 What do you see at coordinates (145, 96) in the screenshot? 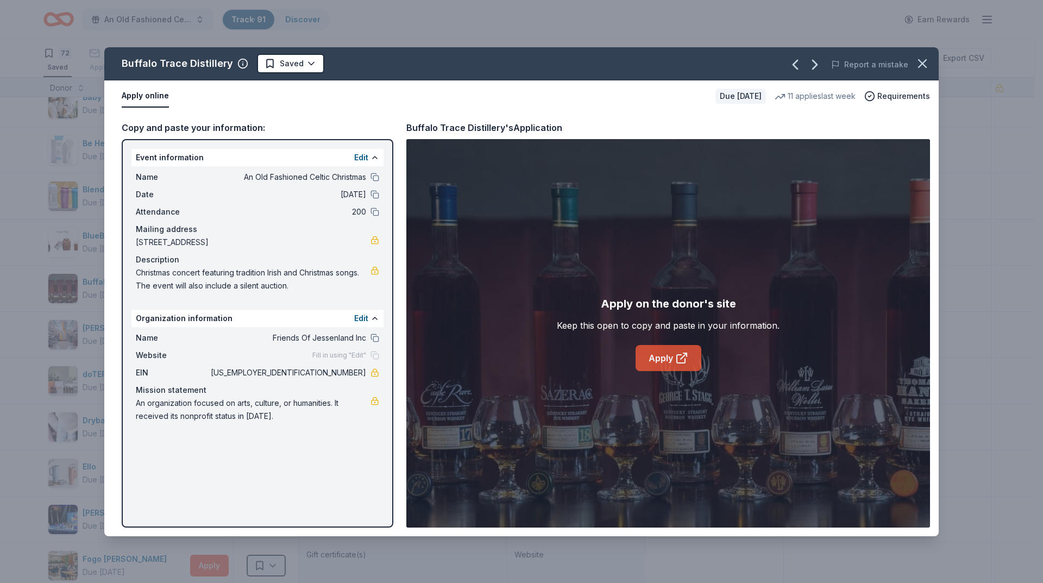
I see `button: Apply online` at bounding box center [145, 96].